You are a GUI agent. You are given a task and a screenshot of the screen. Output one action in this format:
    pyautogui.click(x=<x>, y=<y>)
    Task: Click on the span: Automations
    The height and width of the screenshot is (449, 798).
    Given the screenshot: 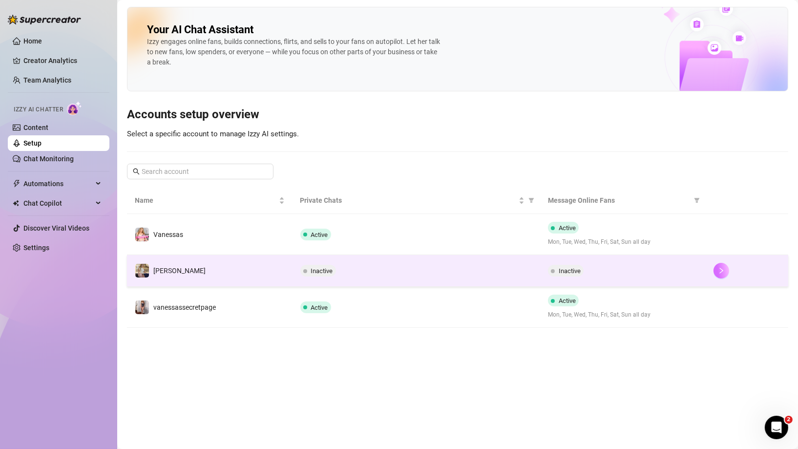 What is the action you would take?
    pyautogui.click(x=58, y=184)
    